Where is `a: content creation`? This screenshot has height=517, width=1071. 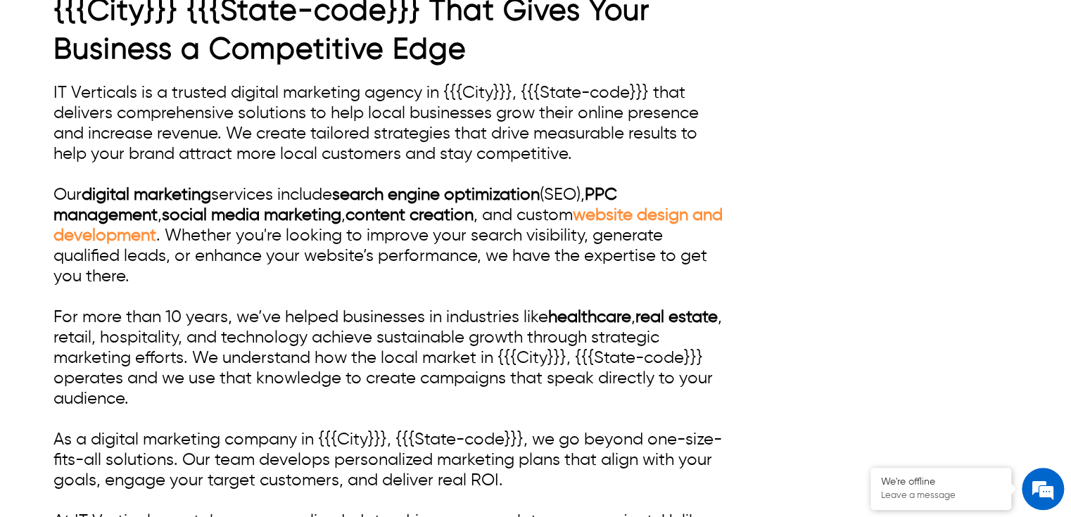 a: content creation is located at coordinates (409, 215).